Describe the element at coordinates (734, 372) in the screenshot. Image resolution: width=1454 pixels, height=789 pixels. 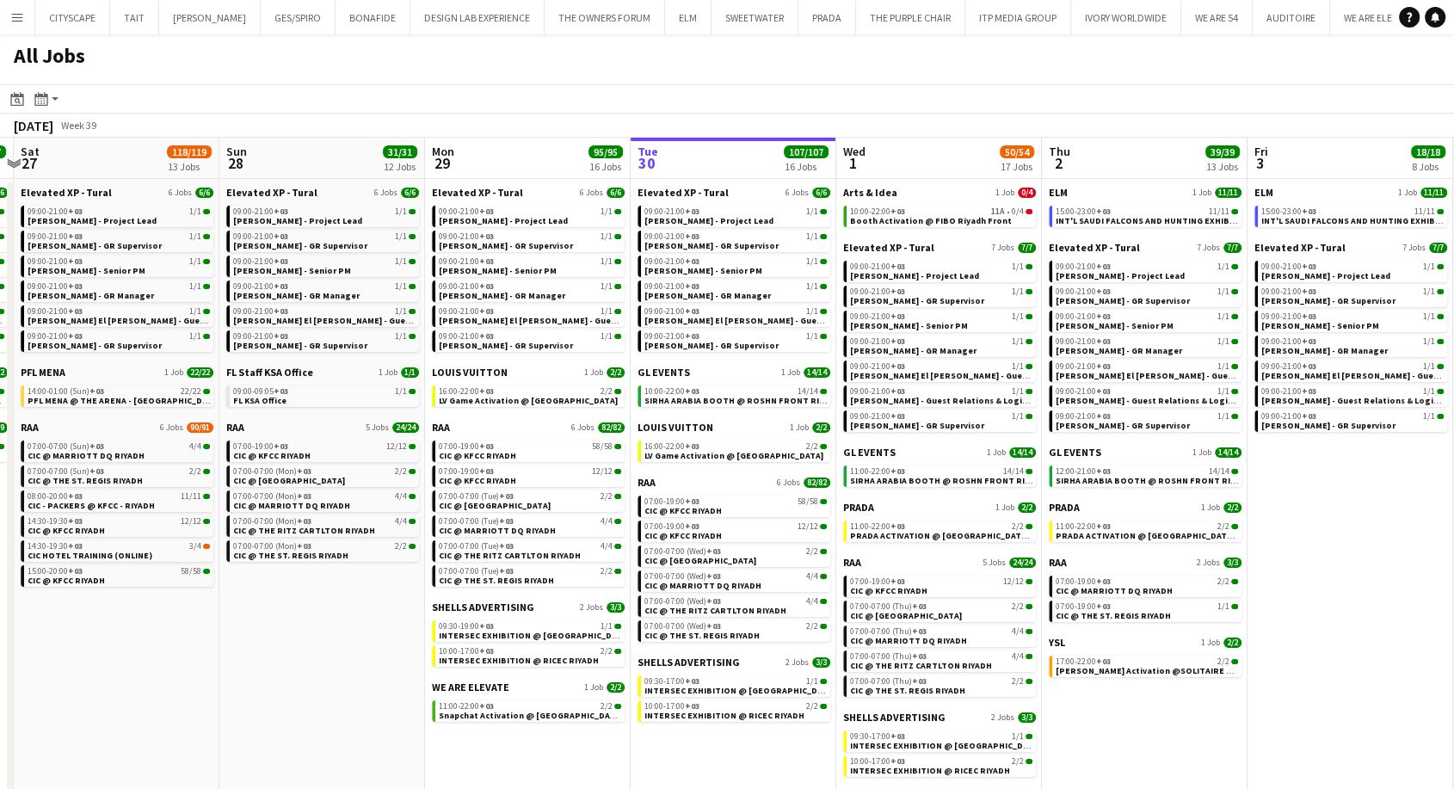
I see `a: GL EVENTS1 Job14/14` at that location.